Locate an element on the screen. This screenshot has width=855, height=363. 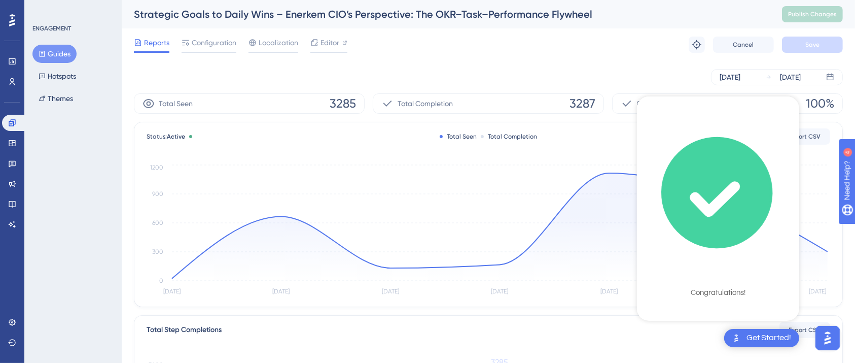
tspan: 300 is located at coordinates (158, 252).